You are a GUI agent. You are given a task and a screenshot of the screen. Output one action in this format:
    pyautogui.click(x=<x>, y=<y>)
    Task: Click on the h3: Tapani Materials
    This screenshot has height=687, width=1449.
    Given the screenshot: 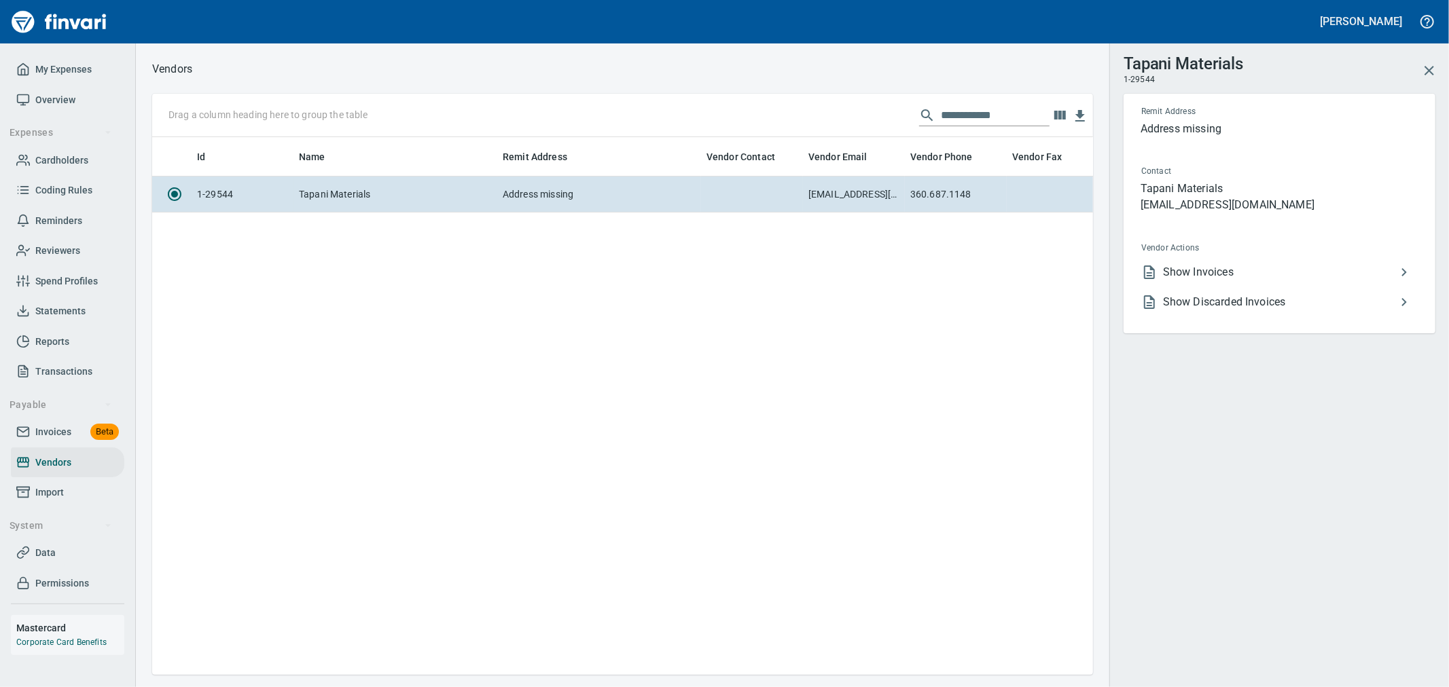 What is the action you would take?
    pyautogui.click(x=1183, y=62)
    